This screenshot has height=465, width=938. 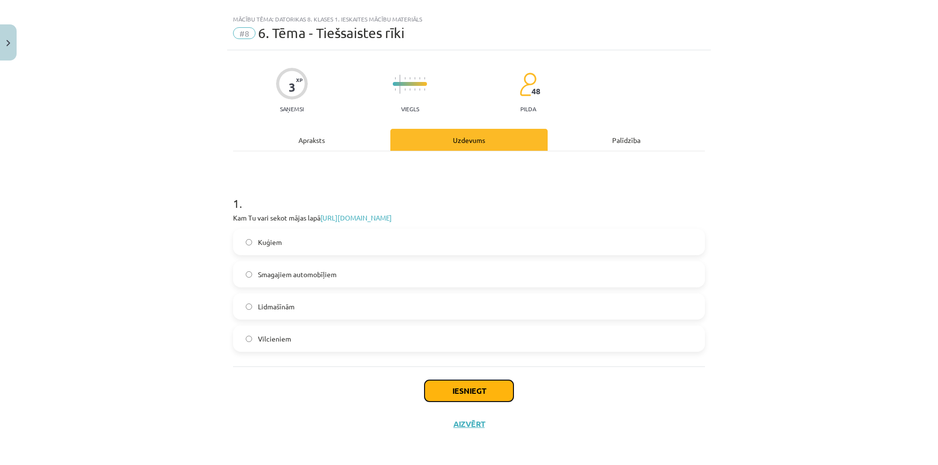 I want to click on span: Kuģiem, so click(x=270, y=242).